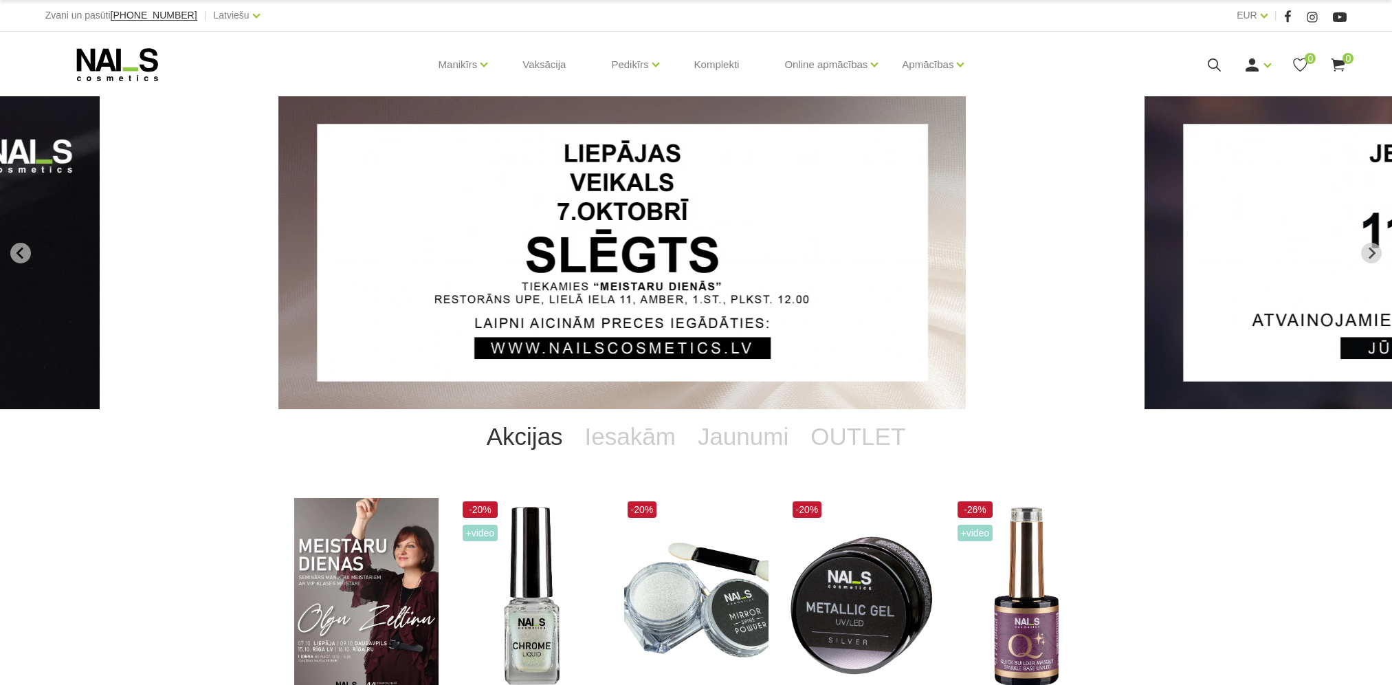  I want to click on a: Apmācības, so click(927, 65).